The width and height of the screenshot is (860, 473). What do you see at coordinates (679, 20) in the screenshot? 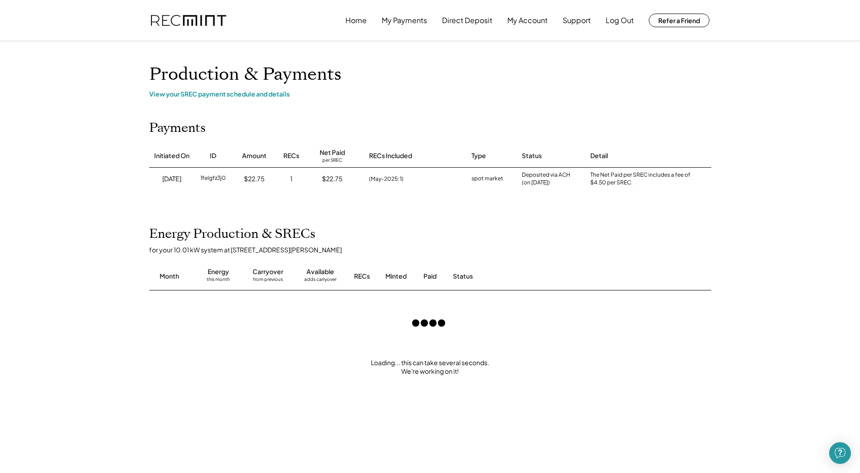
I see `button: Refer a Friend` at bounding box center [679, 20].